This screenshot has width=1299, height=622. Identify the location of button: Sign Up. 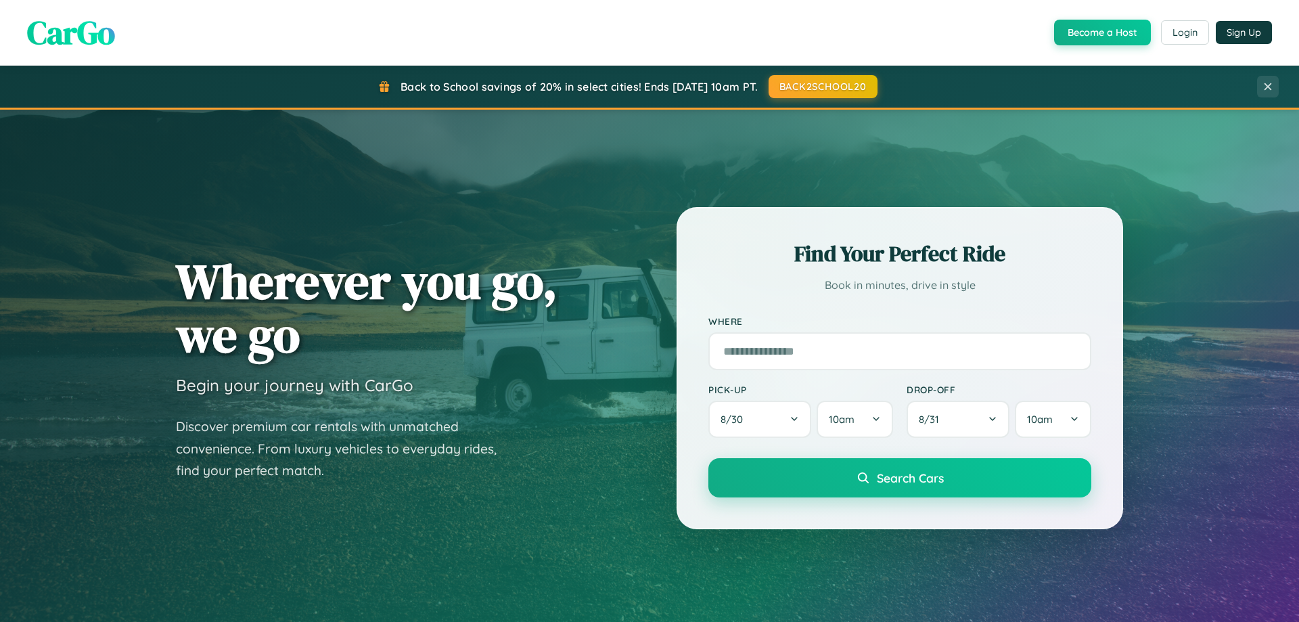
(1243, 32).